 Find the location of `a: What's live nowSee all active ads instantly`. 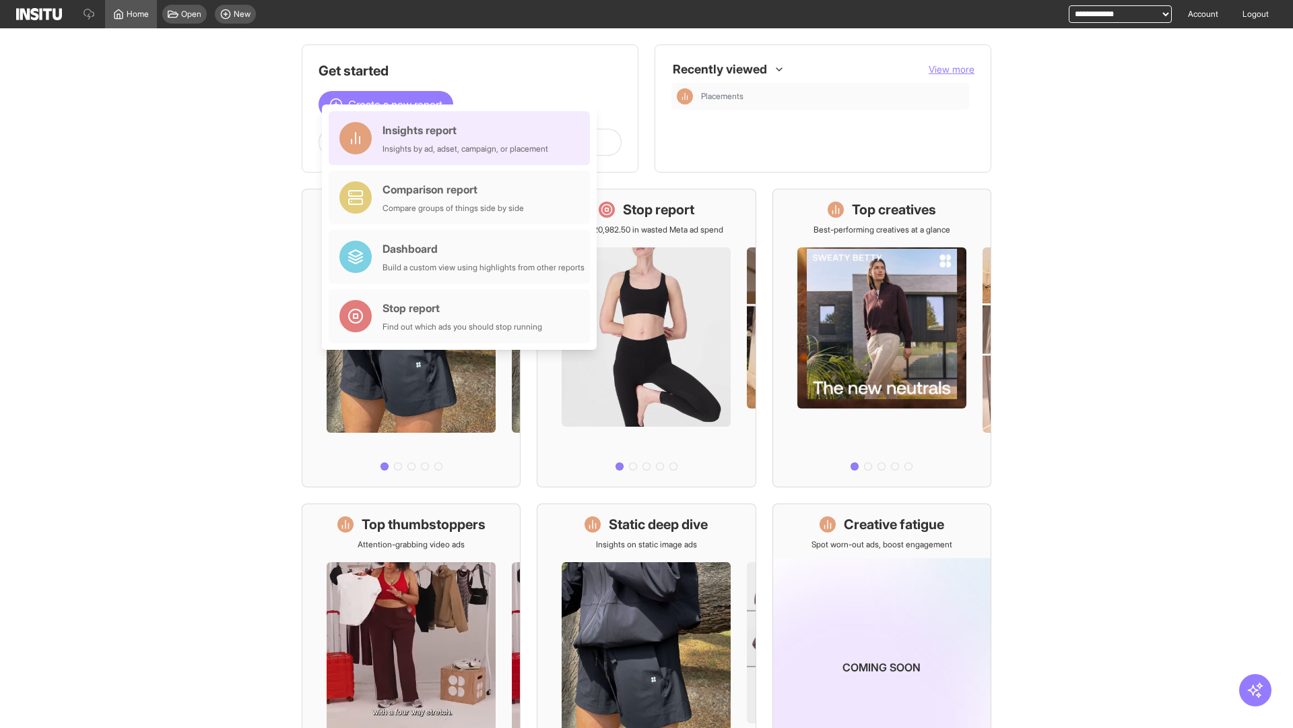

a: What's live nowSee all active ads instantly is located at coordinates (411, 338).